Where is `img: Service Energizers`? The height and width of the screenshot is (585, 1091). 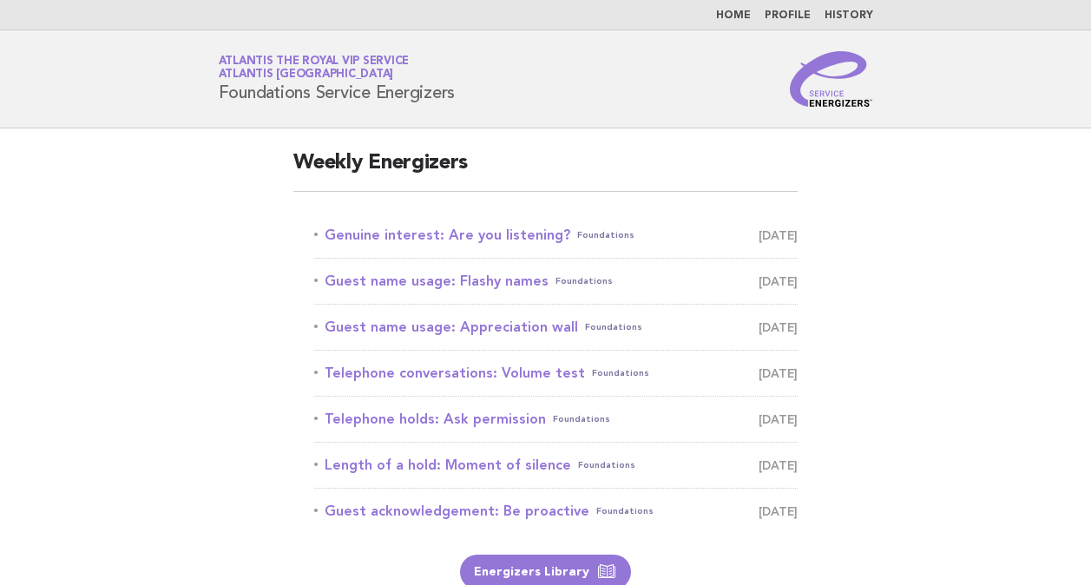
img: Service Energizers is located at coordinates (832, 79).